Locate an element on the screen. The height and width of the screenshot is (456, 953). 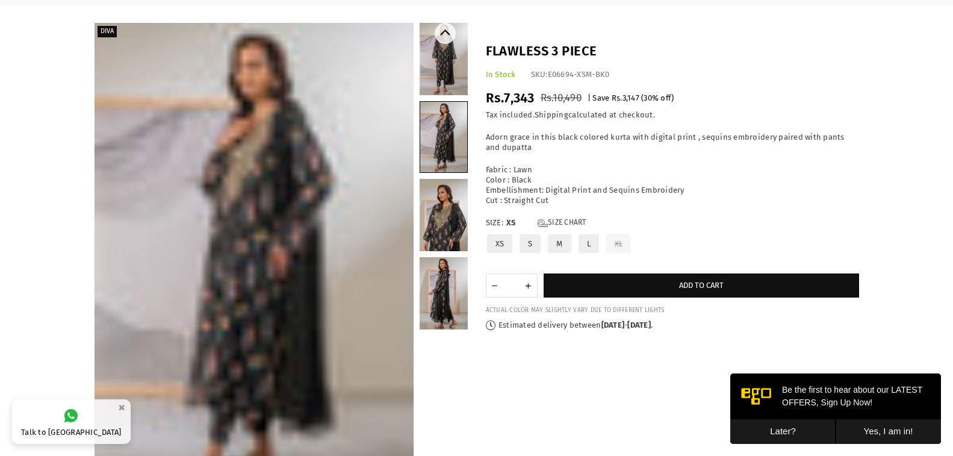
h1: Flawless 3 piece is located at coordinates (672, 51).